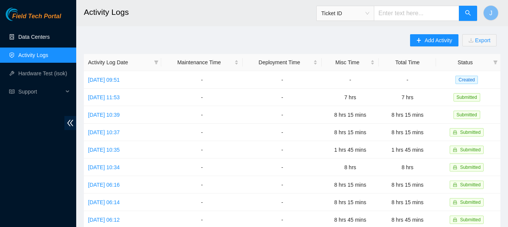 The height and width of the screenshot is (227, 508). Describe the element at coordinates (33, 55) in the screenshot. I see `a: Activity Logs` at that location.